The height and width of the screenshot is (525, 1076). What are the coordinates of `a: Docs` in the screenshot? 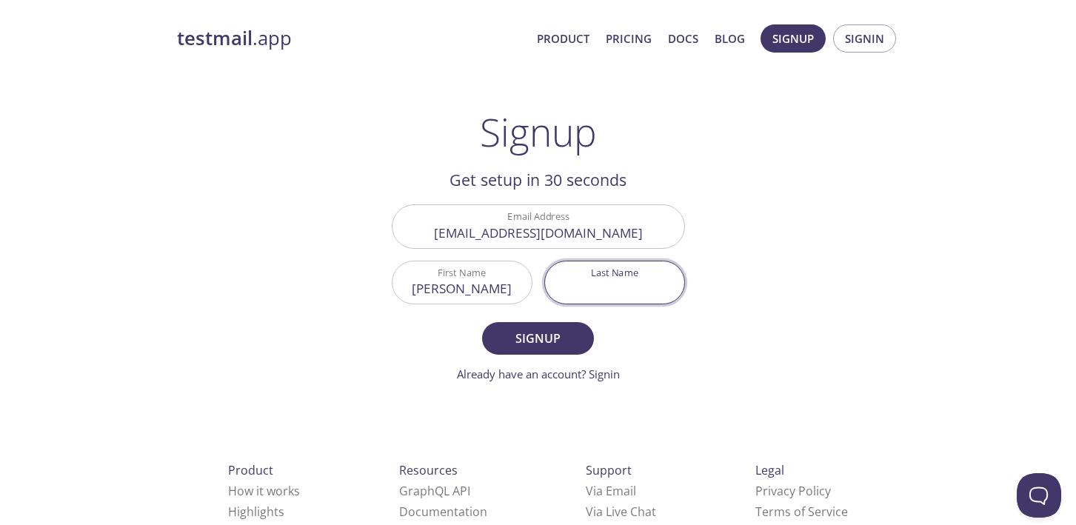 It's located at (683, 39).